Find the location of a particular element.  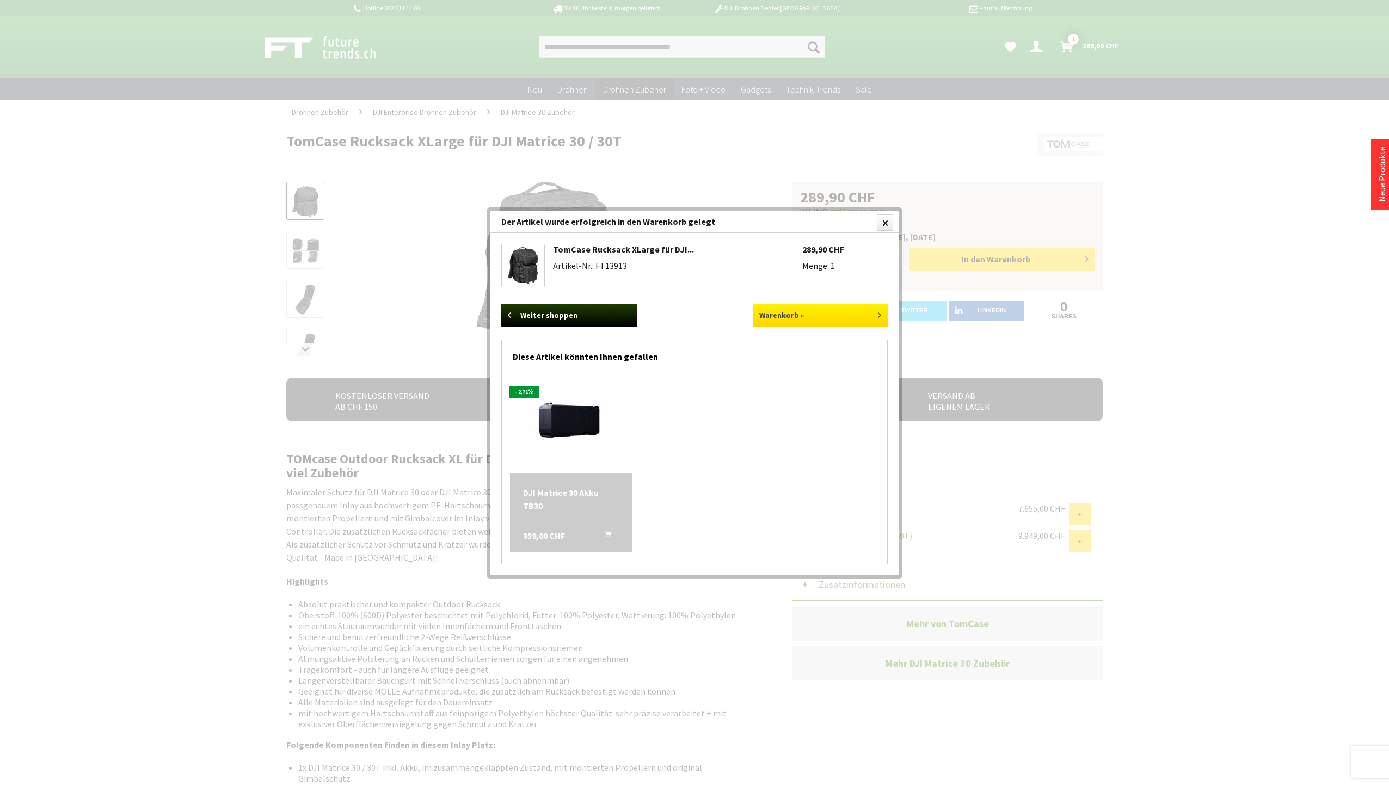

a: Weiter shoppen is located at coordinates (569, 315).